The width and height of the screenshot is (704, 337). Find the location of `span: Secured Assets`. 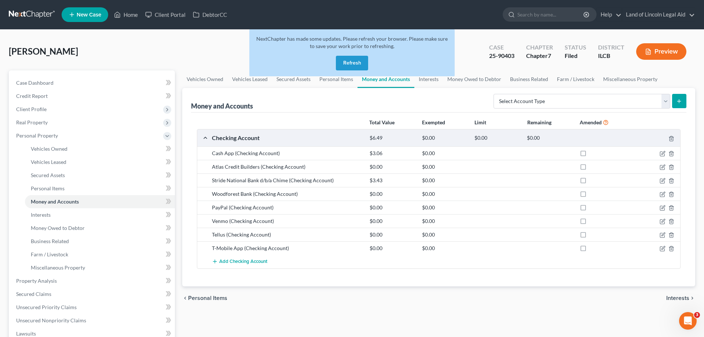

span: Secured Assets is located at coordinates (48, 175).